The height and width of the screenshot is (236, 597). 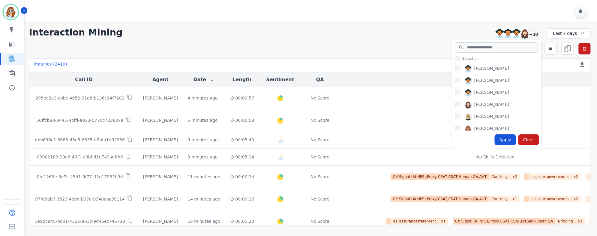 What do you see at coordinates (11, 12) in the screenshot?
I see `img: Bordered avatar` at bounding box center [11, 12].